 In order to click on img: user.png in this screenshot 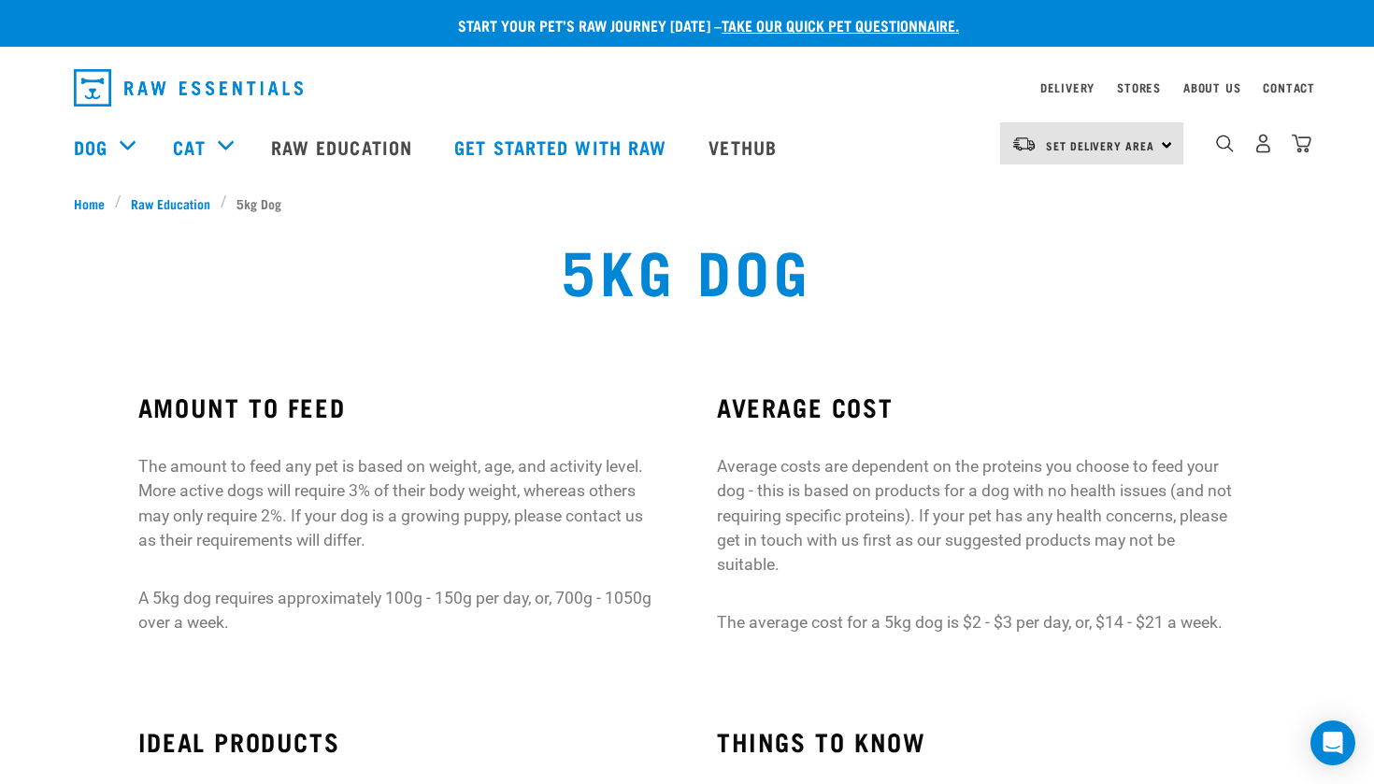, I will do `click(1263, 143)`.